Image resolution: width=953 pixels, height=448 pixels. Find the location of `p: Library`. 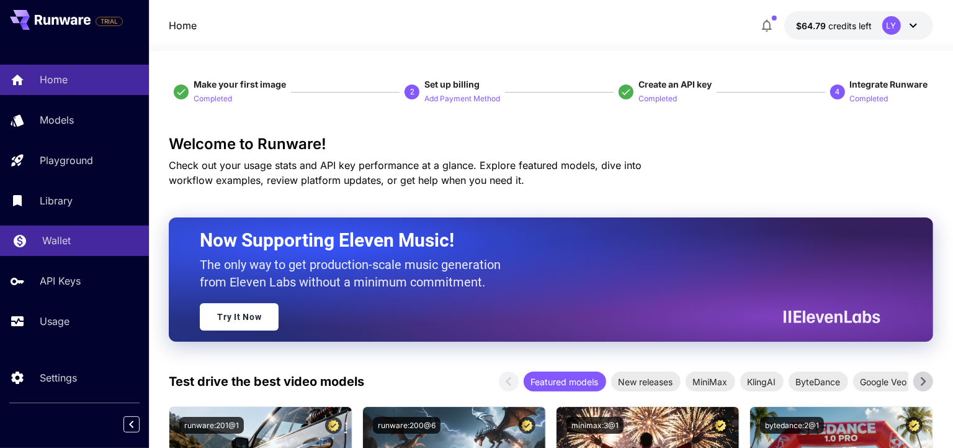

p: Library is located at coordinates (56, 200).